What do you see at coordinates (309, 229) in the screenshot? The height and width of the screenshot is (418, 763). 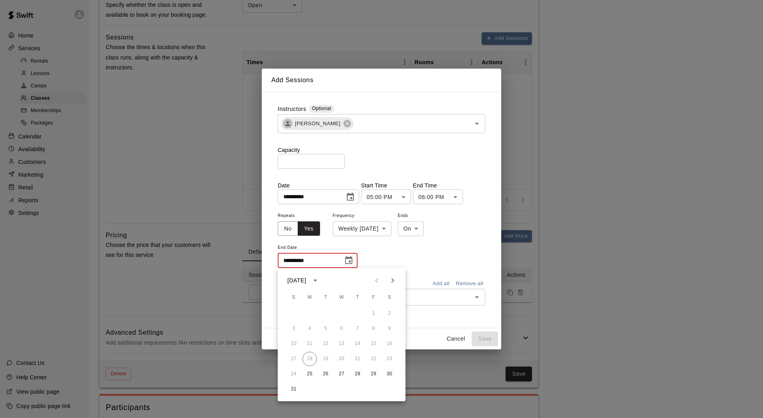 I see `button: Yes` at bounding box center [309, 229].